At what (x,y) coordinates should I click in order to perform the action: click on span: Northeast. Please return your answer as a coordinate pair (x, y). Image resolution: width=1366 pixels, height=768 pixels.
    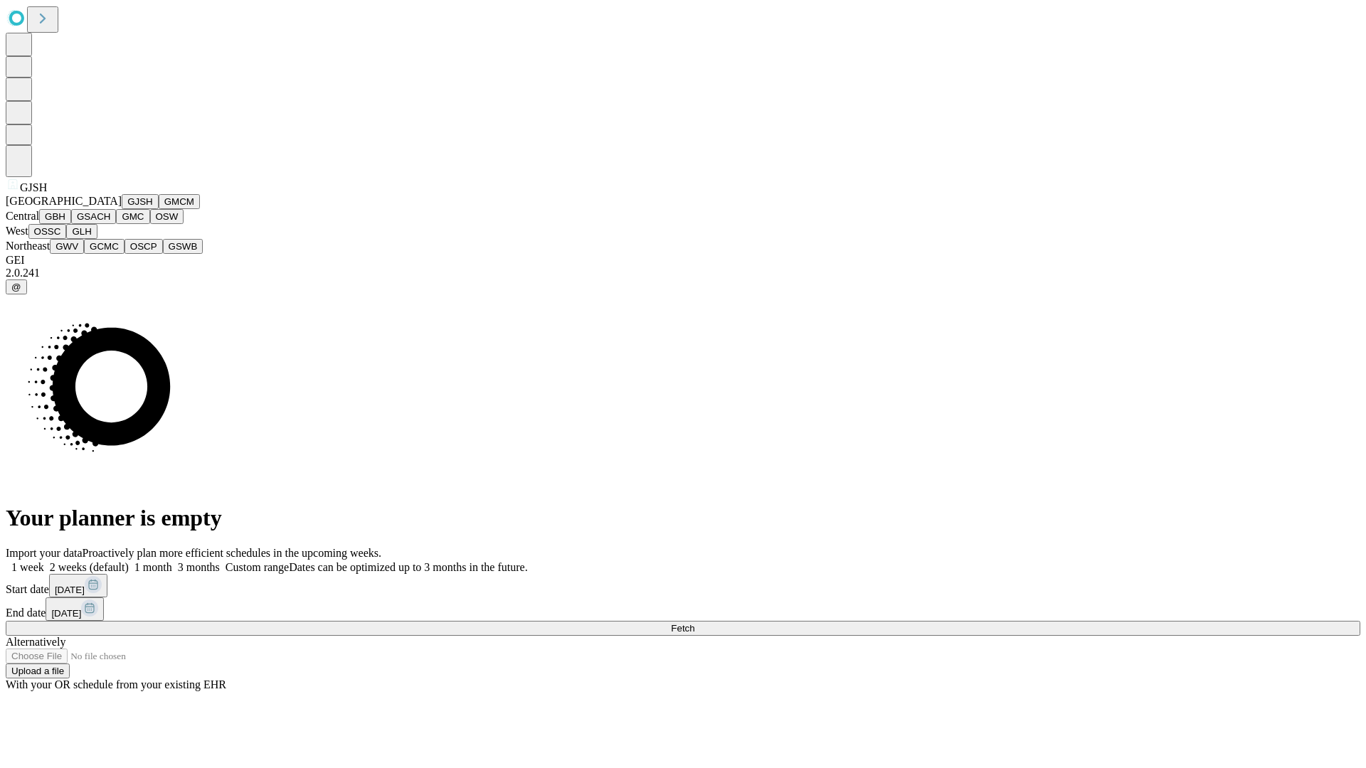
    Looking at the image, I should click on (28, 245).